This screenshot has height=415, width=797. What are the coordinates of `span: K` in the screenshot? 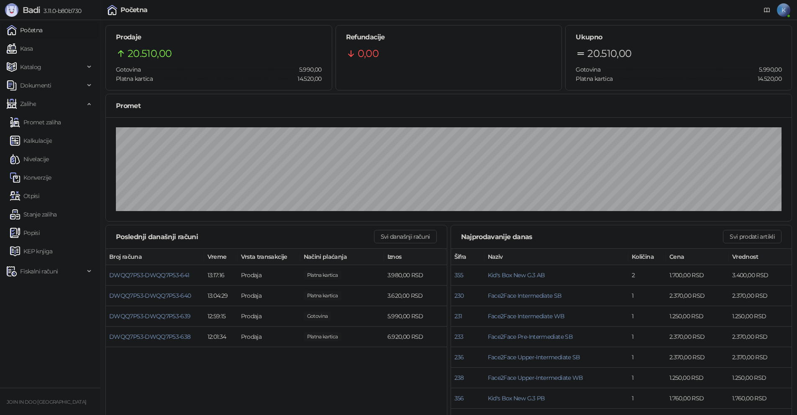 It's located at (784, 10).